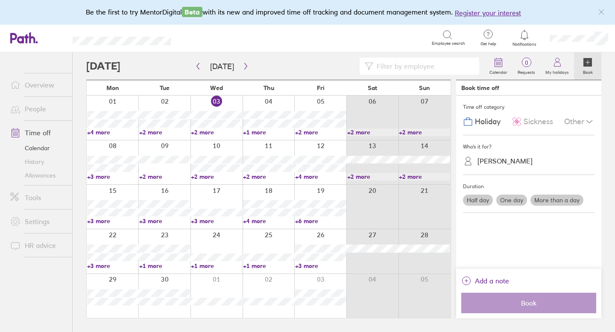  Describe the element at coordinates (557, 66) in the screenshot. I see `a: My holidays` at that location.